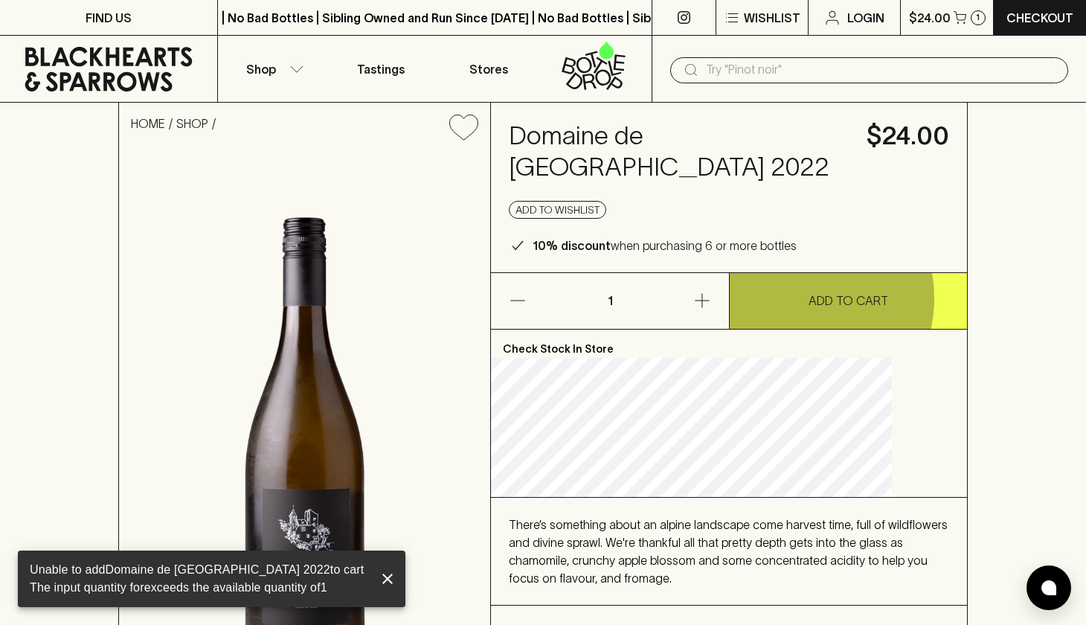 This screenshot has height=625, width=1086. I want to click on p: FIND US, so click(109, 18).